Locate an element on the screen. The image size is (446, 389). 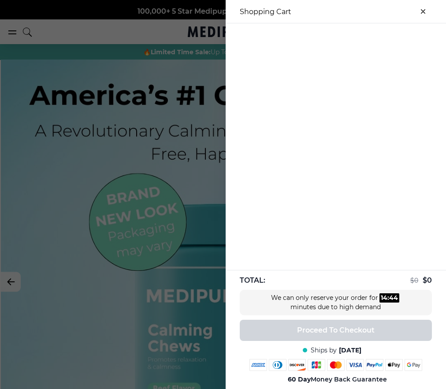
img: amex is located at coordinates (258, 364).